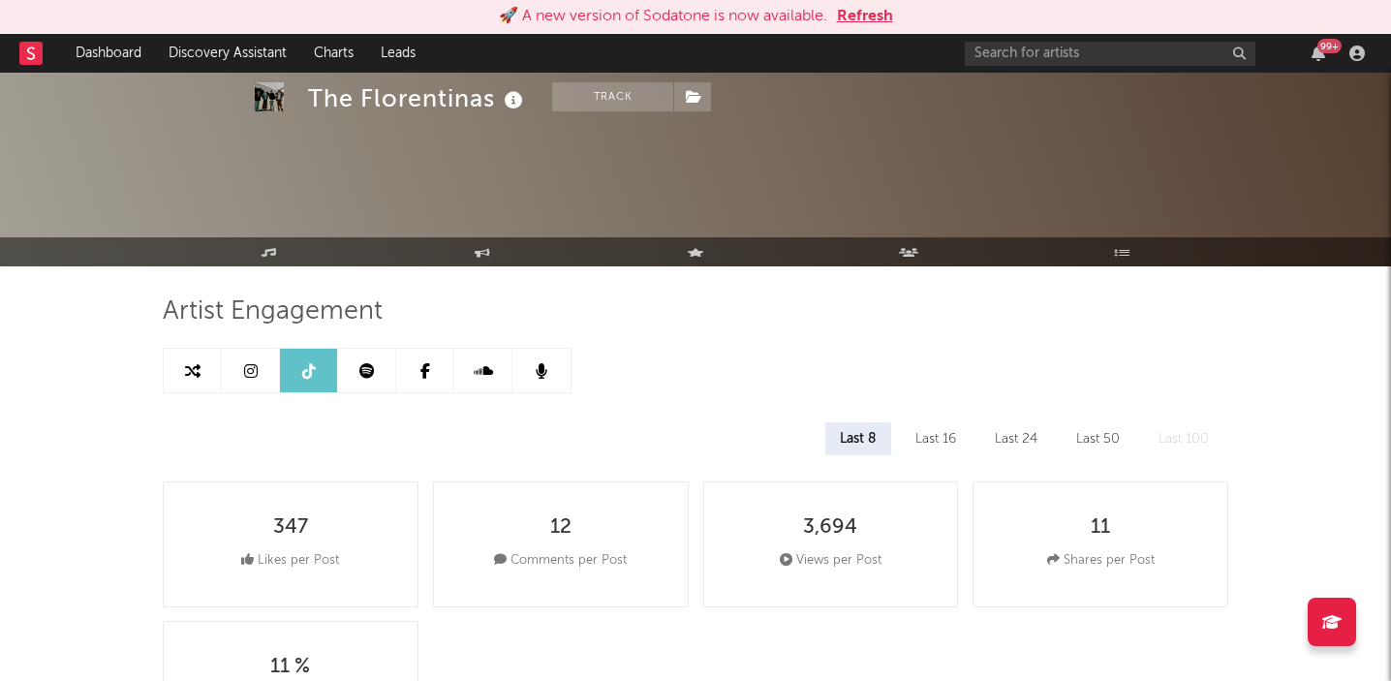 This screenshot has height=681, width=1391. What do you see at coordinates (398, 53) in the screenshot?
I see `a: Leads` at bounding box center [398, 53].